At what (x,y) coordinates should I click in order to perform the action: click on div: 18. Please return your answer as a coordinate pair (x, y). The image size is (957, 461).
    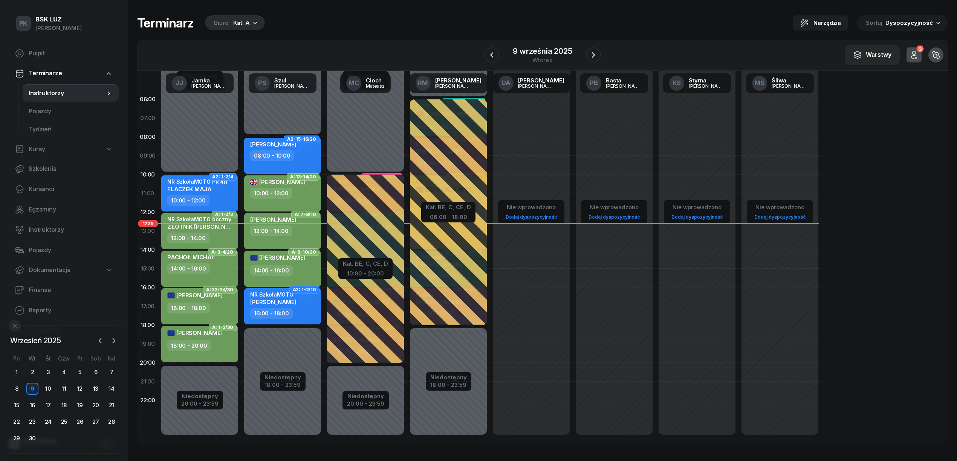
    Looking at the image, I should click on (64, 406).